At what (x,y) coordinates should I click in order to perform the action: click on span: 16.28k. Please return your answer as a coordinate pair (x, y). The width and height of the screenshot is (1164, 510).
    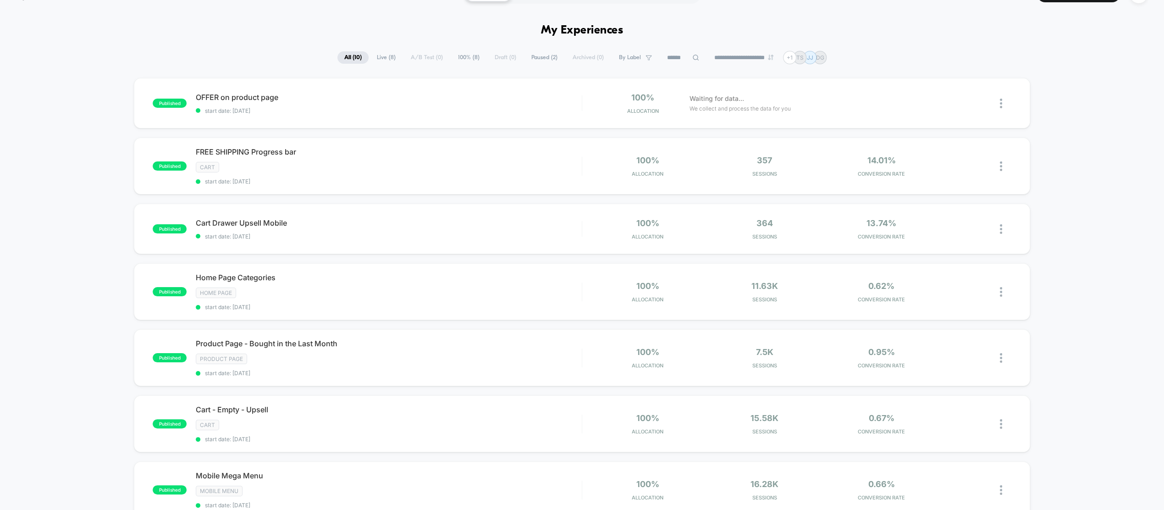
    Looking at the image, I should click on (764, 484).